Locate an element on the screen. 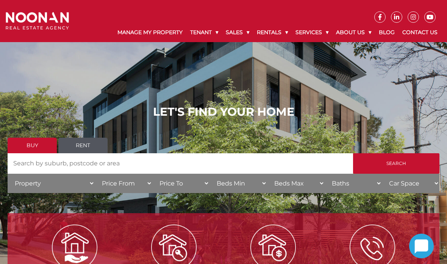 This screenshot has width=447, height=264. a: Rent is located at coordinates (83, 145).